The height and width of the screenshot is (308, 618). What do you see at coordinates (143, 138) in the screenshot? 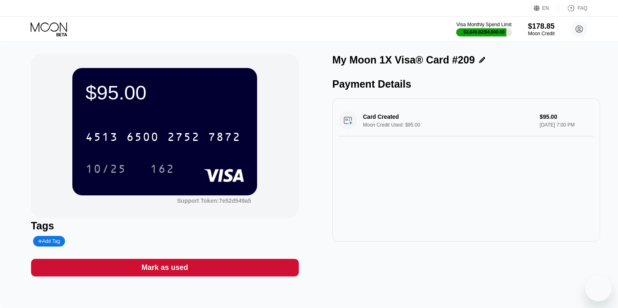
I see `div: 6500` at bounding box center [143, 138].